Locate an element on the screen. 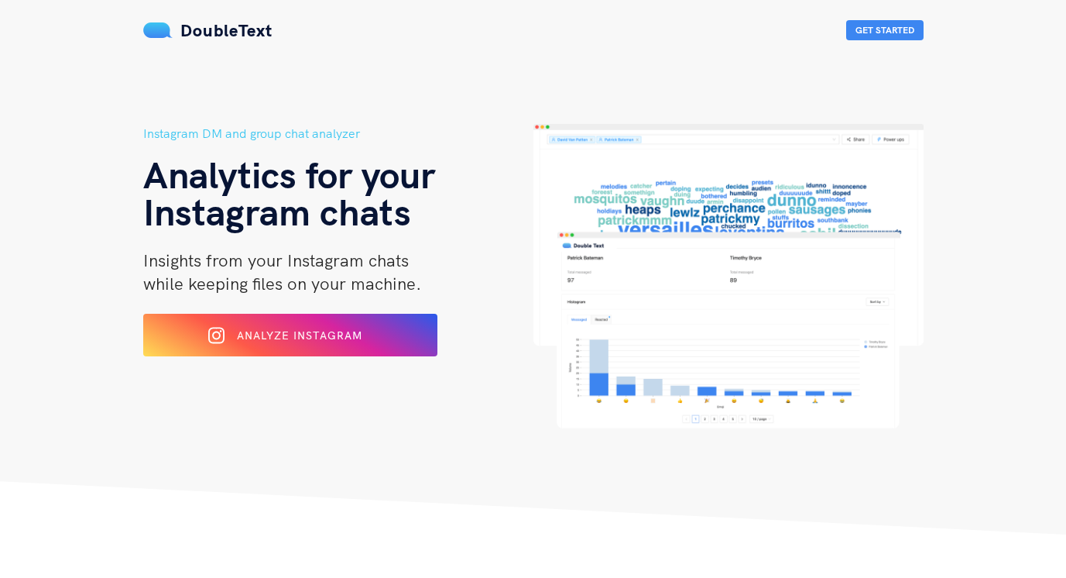 Image resolution: width=1066 pixels, height=578 pixels. img: hero is located at coordinates (729, 276).